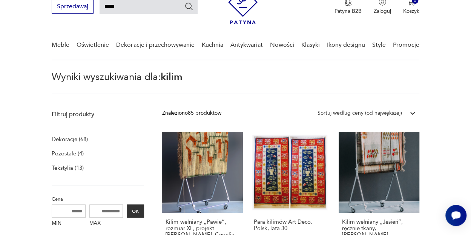  I want to click on p: Dekoracje (68), so click(70, 139).